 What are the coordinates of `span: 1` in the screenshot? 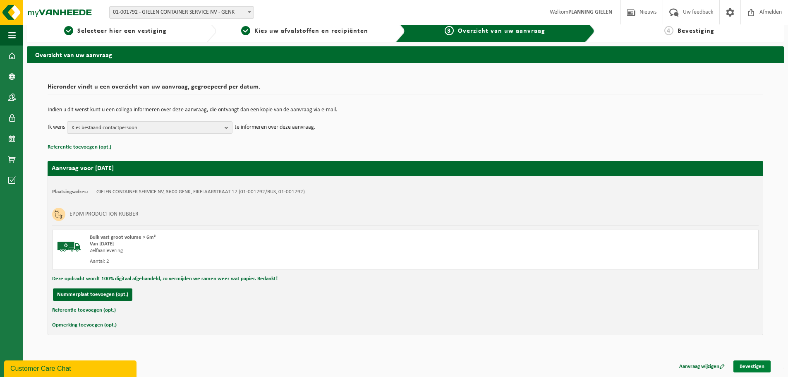 It's located at (69, 31).